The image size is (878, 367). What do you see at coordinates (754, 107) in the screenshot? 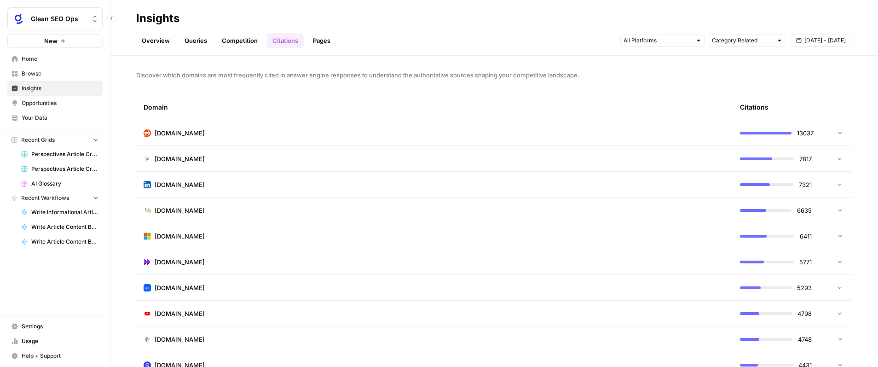
I see `div: Citations` at bounding box center [754, 107].